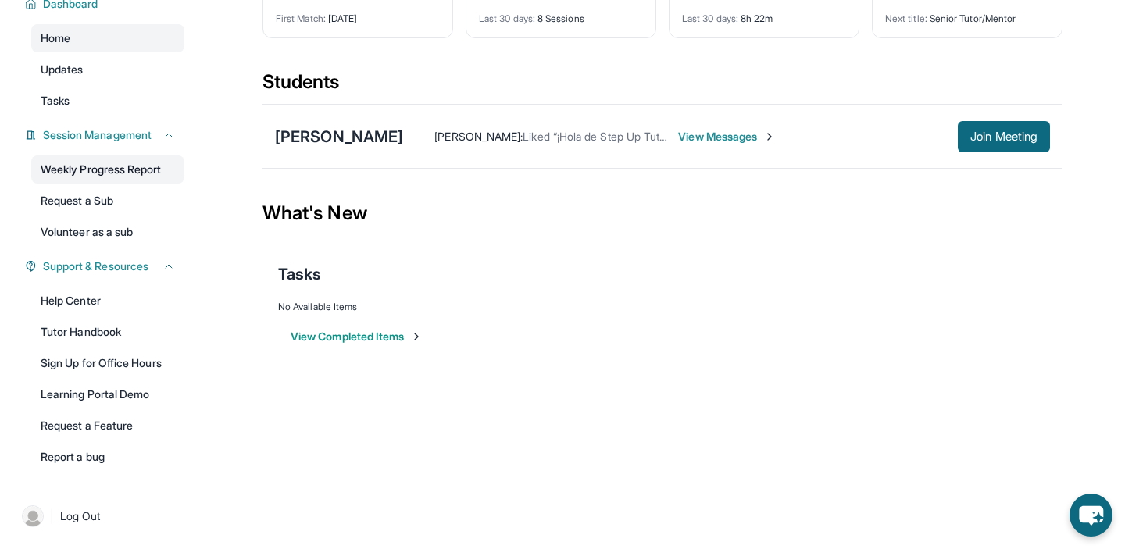 The width and height of the screenshot is (1125, 549). What do you see at coordinates (1004, 137) in the screenshot?
I see `button: Join Meeting` at bounding box center [1004, 137].